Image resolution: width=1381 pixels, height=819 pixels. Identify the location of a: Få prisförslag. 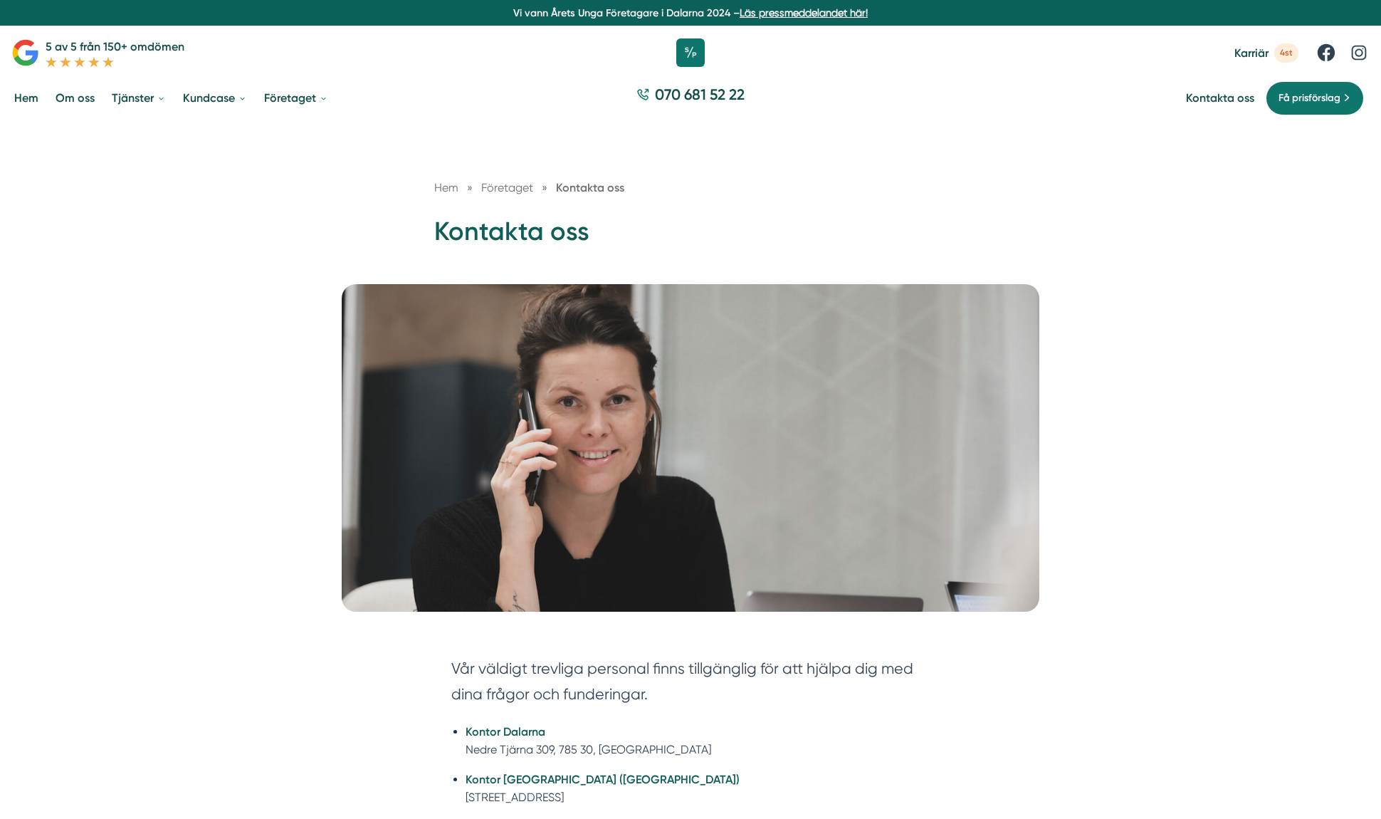
(1315, 98).